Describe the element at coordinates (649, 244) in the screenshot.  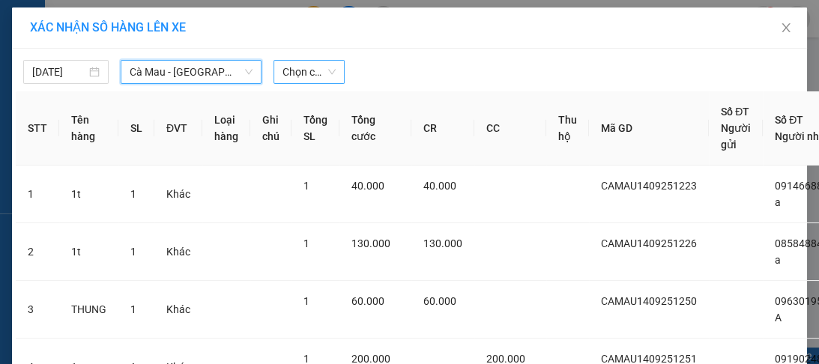
I see `span: CAMAU1409251226` at that location.